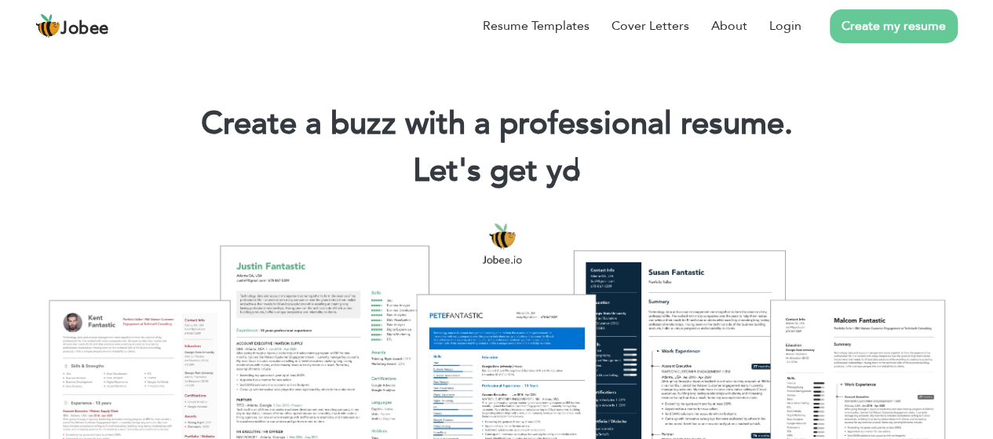  I want to click on a: Resume Templates, so click(536, 26).